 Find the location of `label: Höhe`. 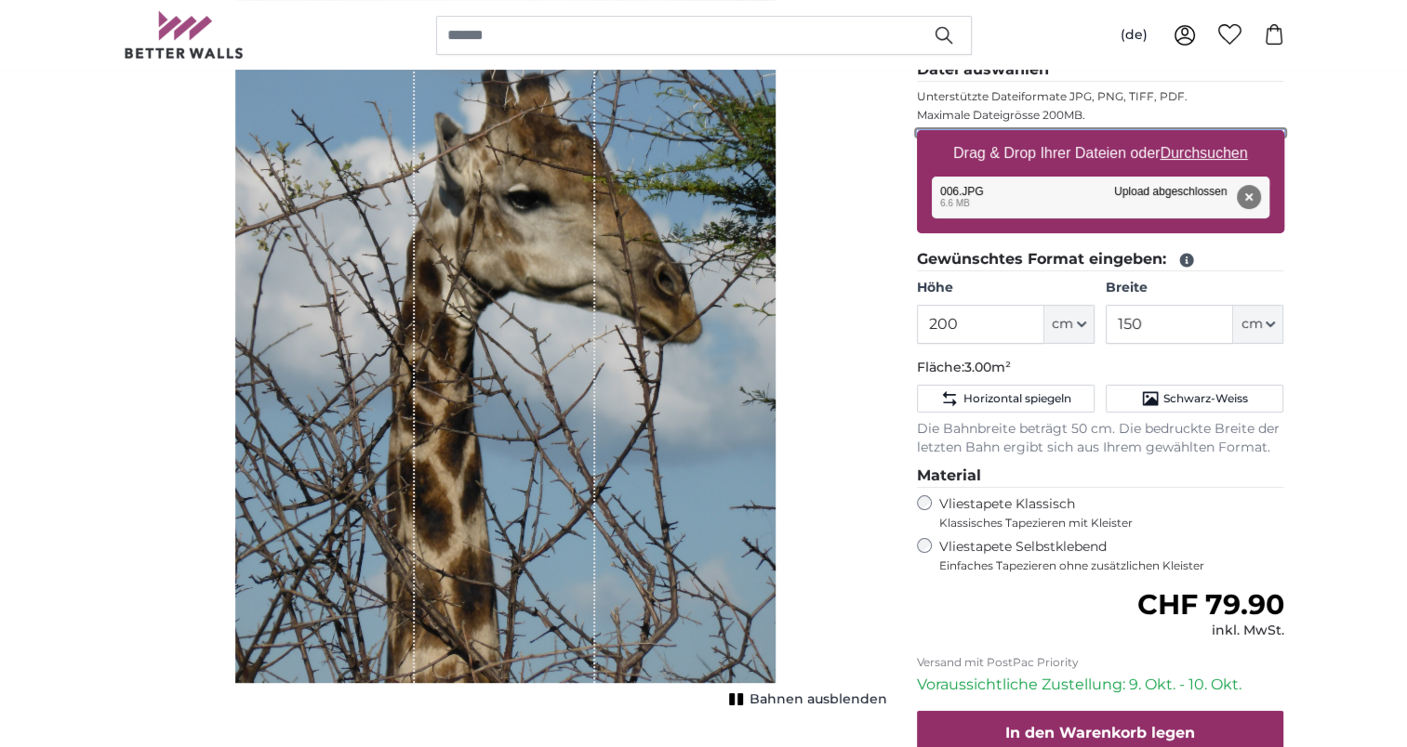

label: Höhe is located at coordinates (1005, 288).